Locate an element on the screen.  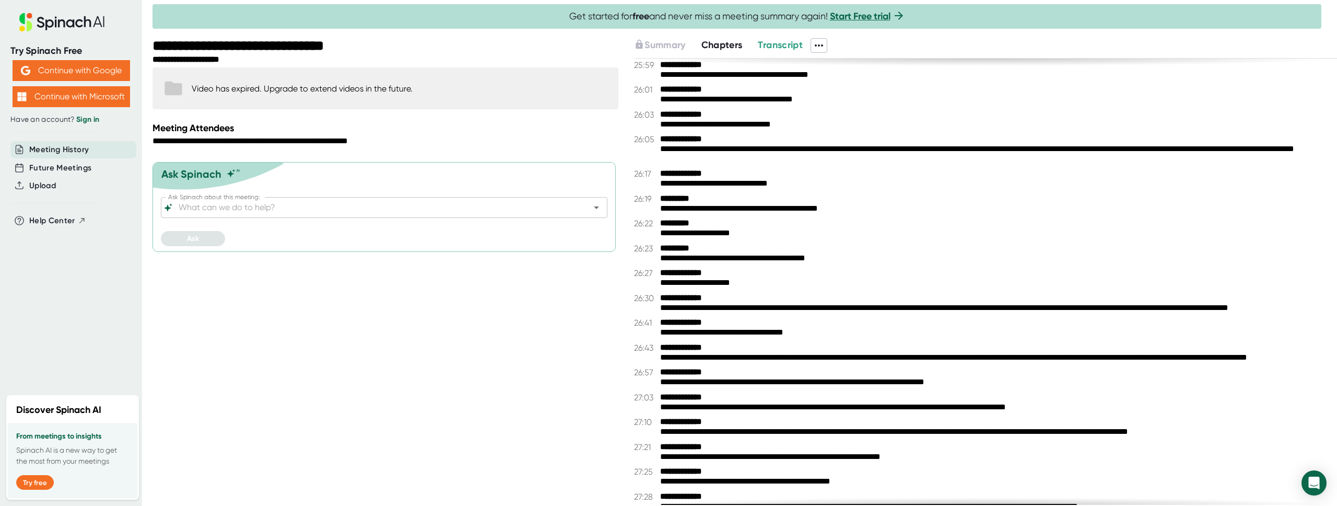
span: Summary is located at coordinates (665, 45).